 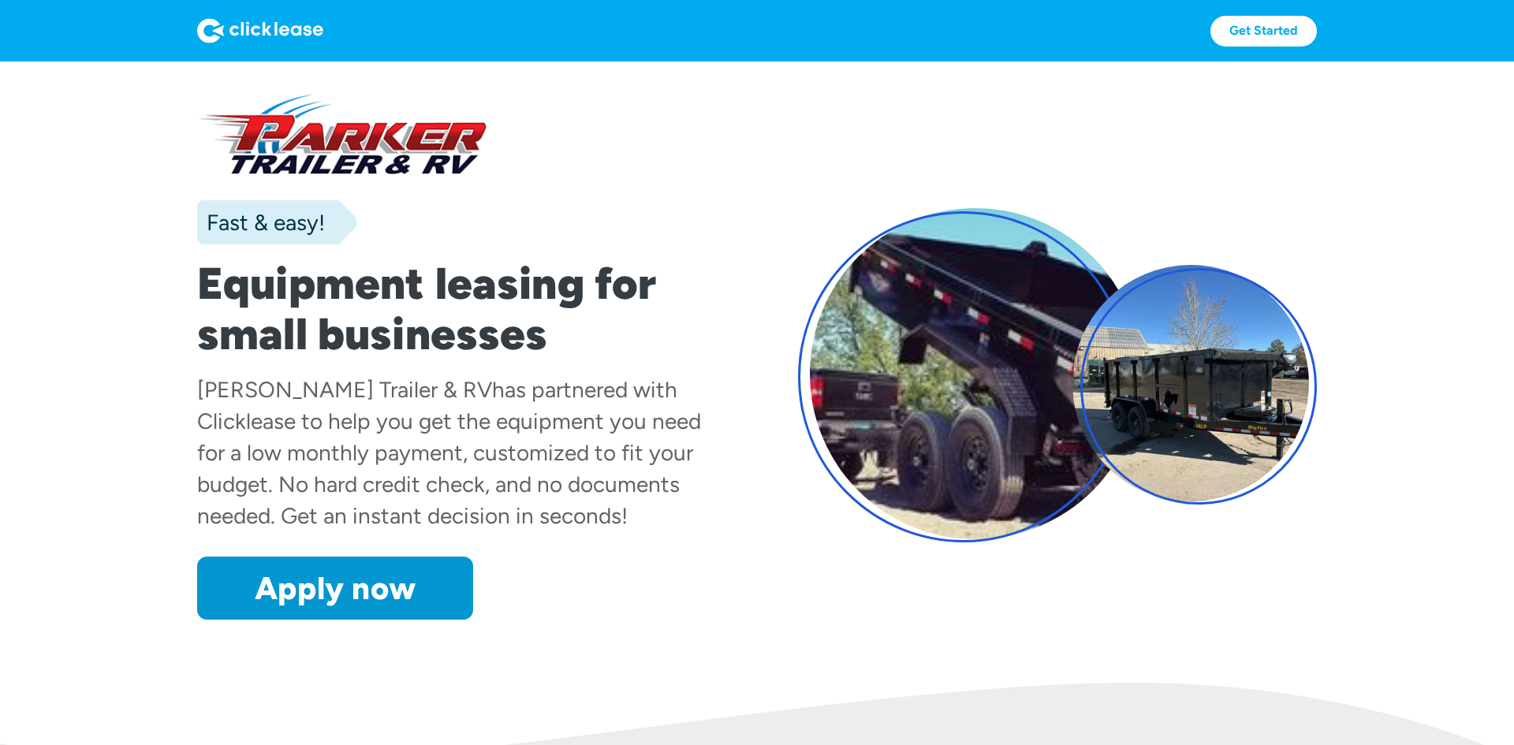 I want to click on img: Logo, so click(x=260, y=31).